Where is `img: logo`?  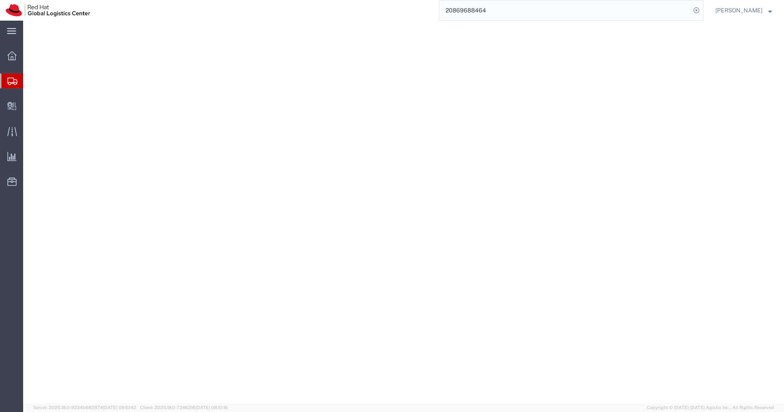 img: logo is located at coordinates (48, 10).